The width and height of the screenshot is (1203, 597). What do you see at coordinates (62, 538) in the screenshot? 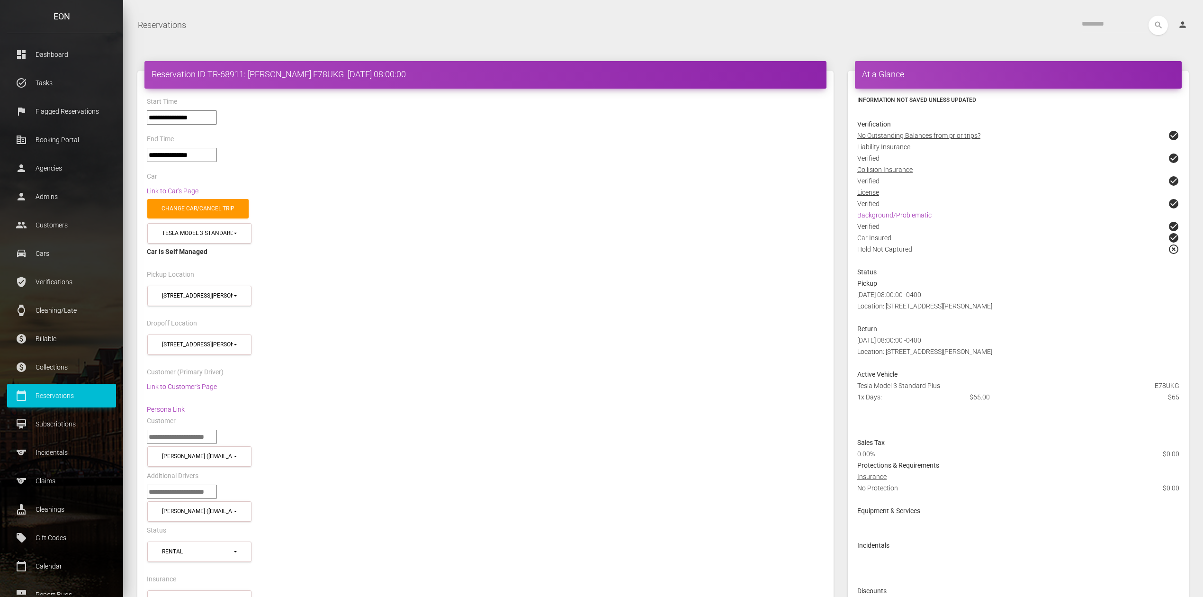
I see `a: local_offer Gift Codes` at bounding box center [62, 538].